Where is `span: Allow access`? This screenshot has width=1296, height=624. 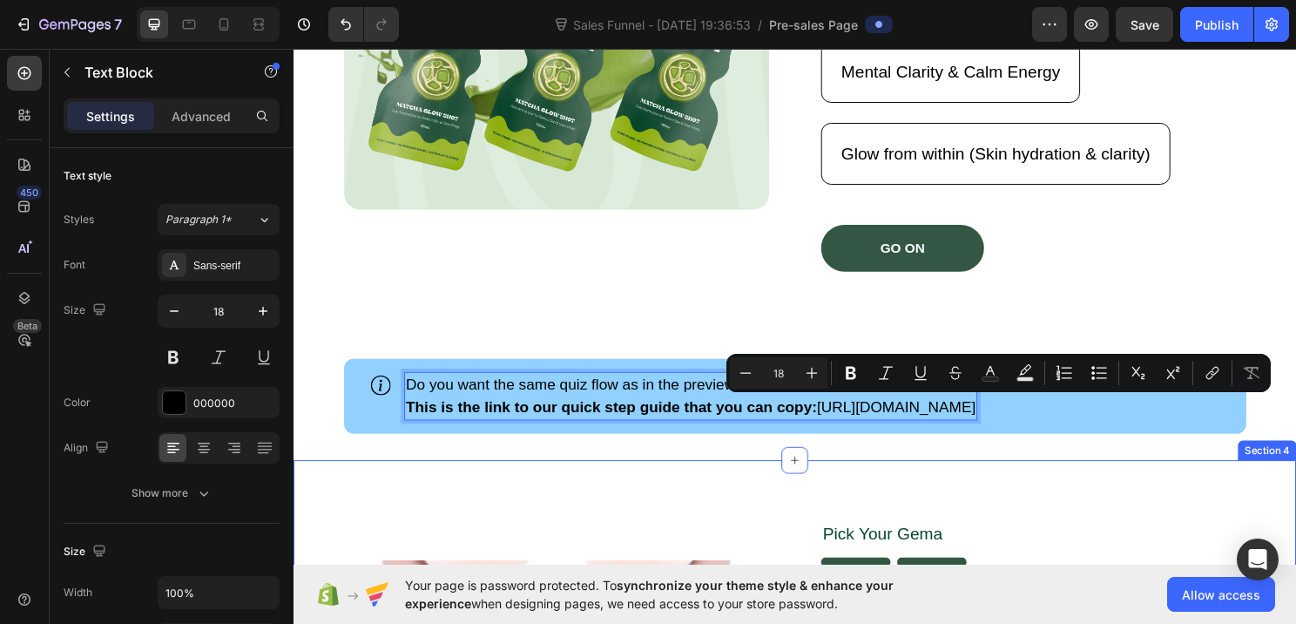 span: Allow access is located at coordinates (1221, 594).